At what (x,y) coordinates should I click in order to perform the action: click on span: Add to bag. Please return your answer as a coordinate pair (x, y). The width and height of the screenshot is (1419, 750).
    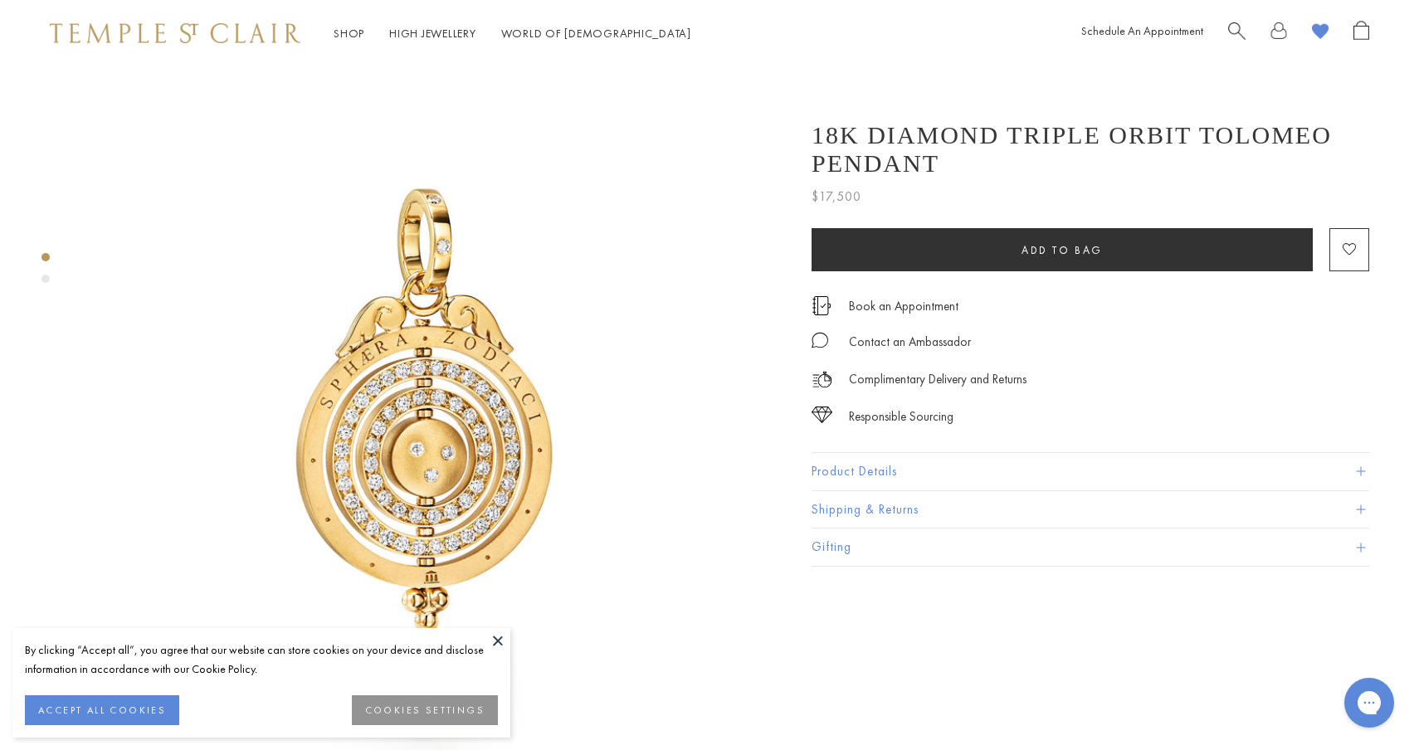
    Looking at the image, I should click on (1062, 250).